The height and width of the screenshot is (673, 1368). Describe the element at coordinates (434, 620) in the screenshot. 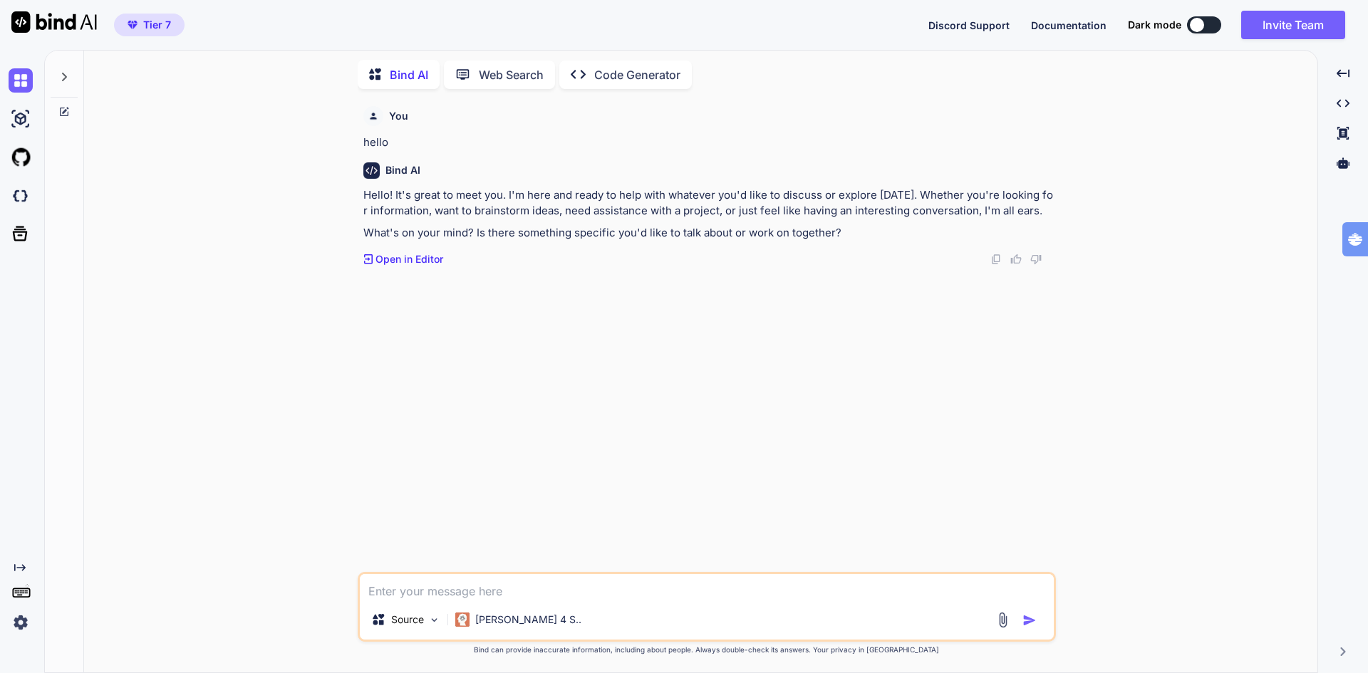

I see `img: Pick Models` at that location.